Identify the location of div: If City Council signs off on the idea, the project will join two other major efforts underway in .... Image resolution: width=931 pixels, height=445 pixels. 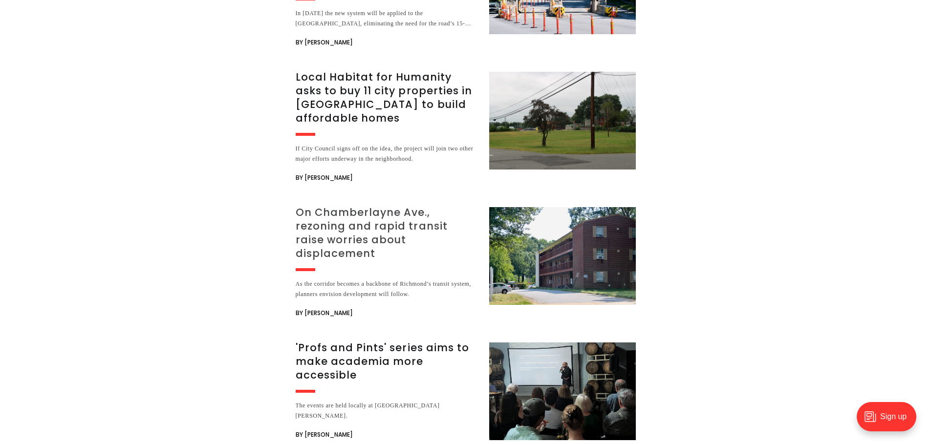
(387, 154).